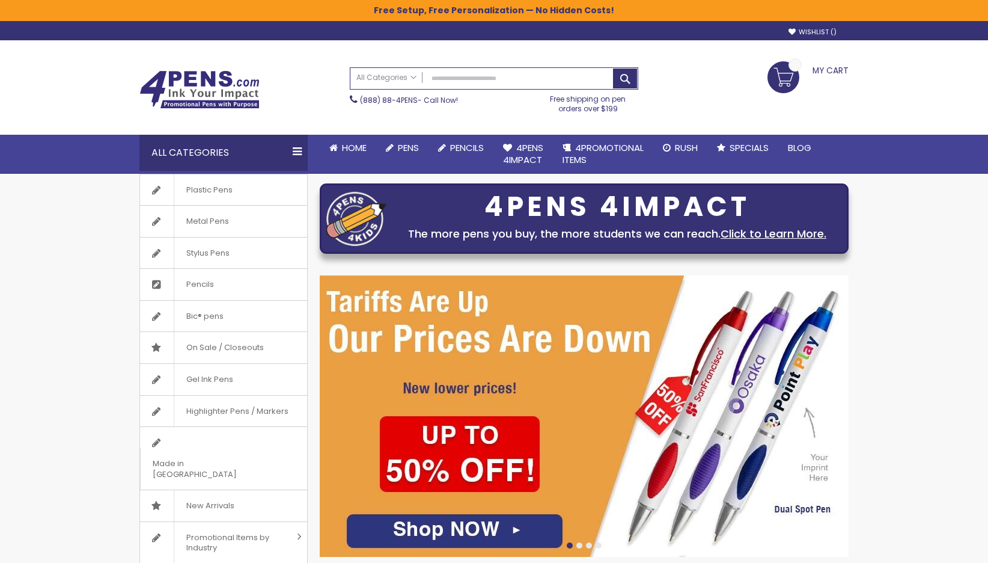 The height and width of the screenshot is (563, 988). What do you see at coordinates (799, 148) in the screenshot?
I see `a: Blog` at bounding box center [799, 148].